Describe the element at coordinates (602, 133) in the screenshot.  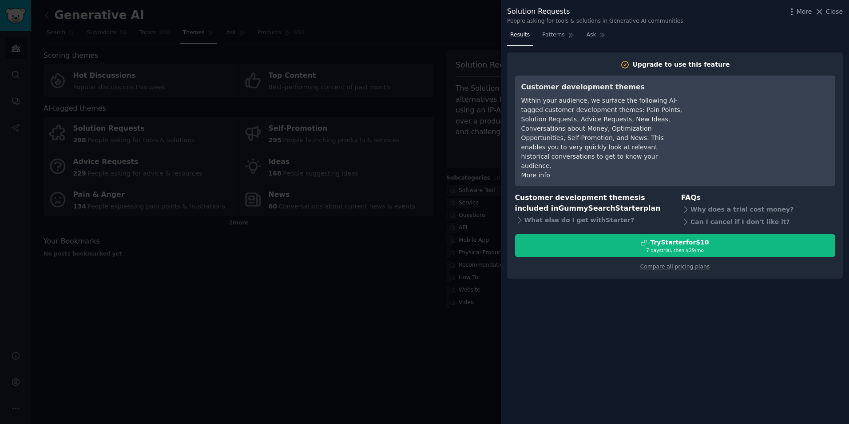
I see `div: Within your audience, we surface the following AI-tagged customer development themes: Pain Points...` at that location.